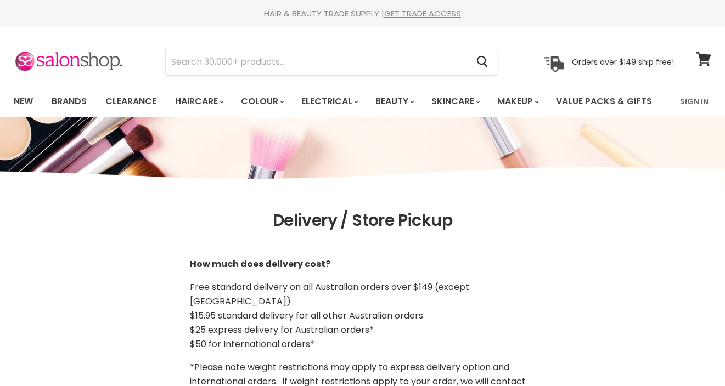  I want to click on a: Colour, so click(262, 102).